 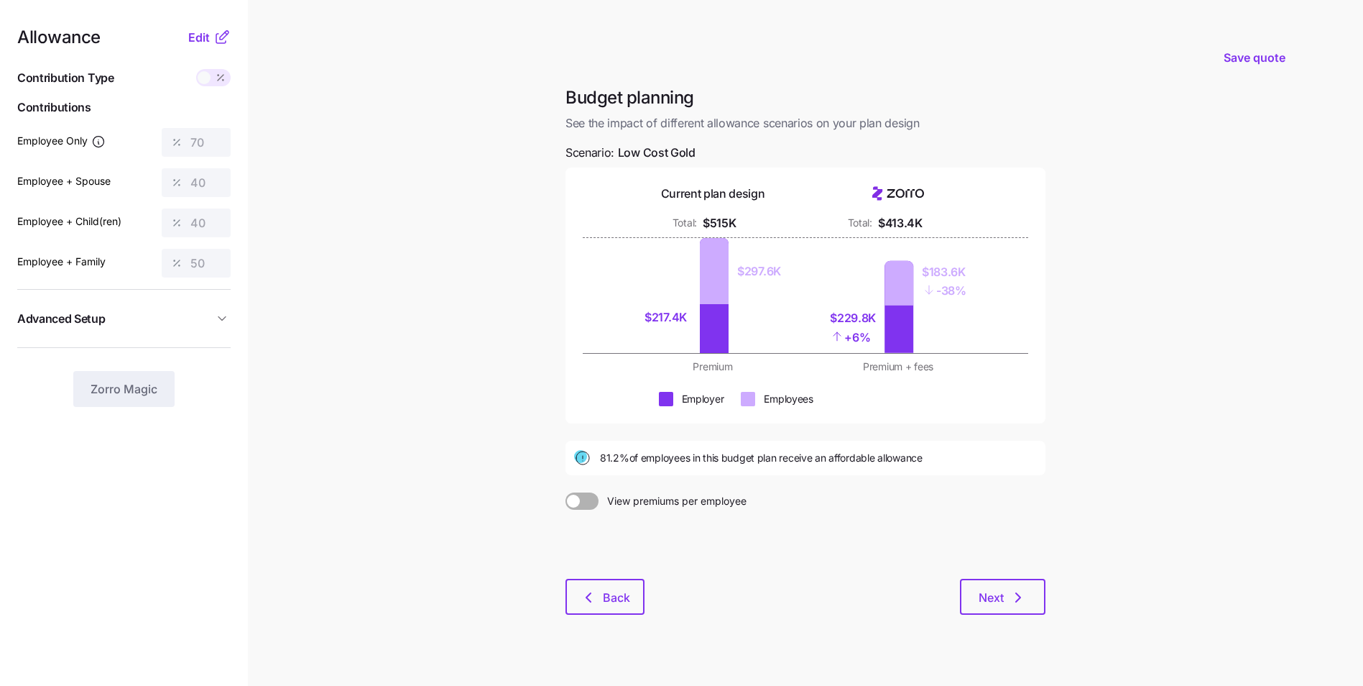 What do you see at coordinates (201, 37) in the screenshot?
I see `button: Edit` at bounding box center [201, 37].